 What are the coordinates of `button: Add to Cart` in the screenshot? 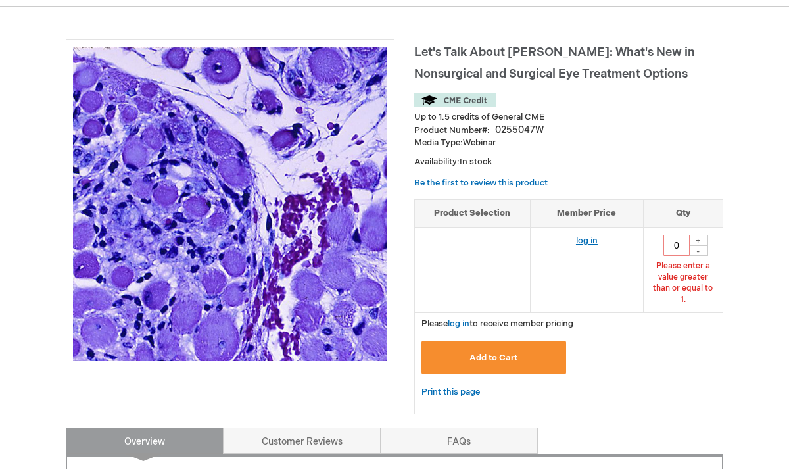 It's located at (494, 357).